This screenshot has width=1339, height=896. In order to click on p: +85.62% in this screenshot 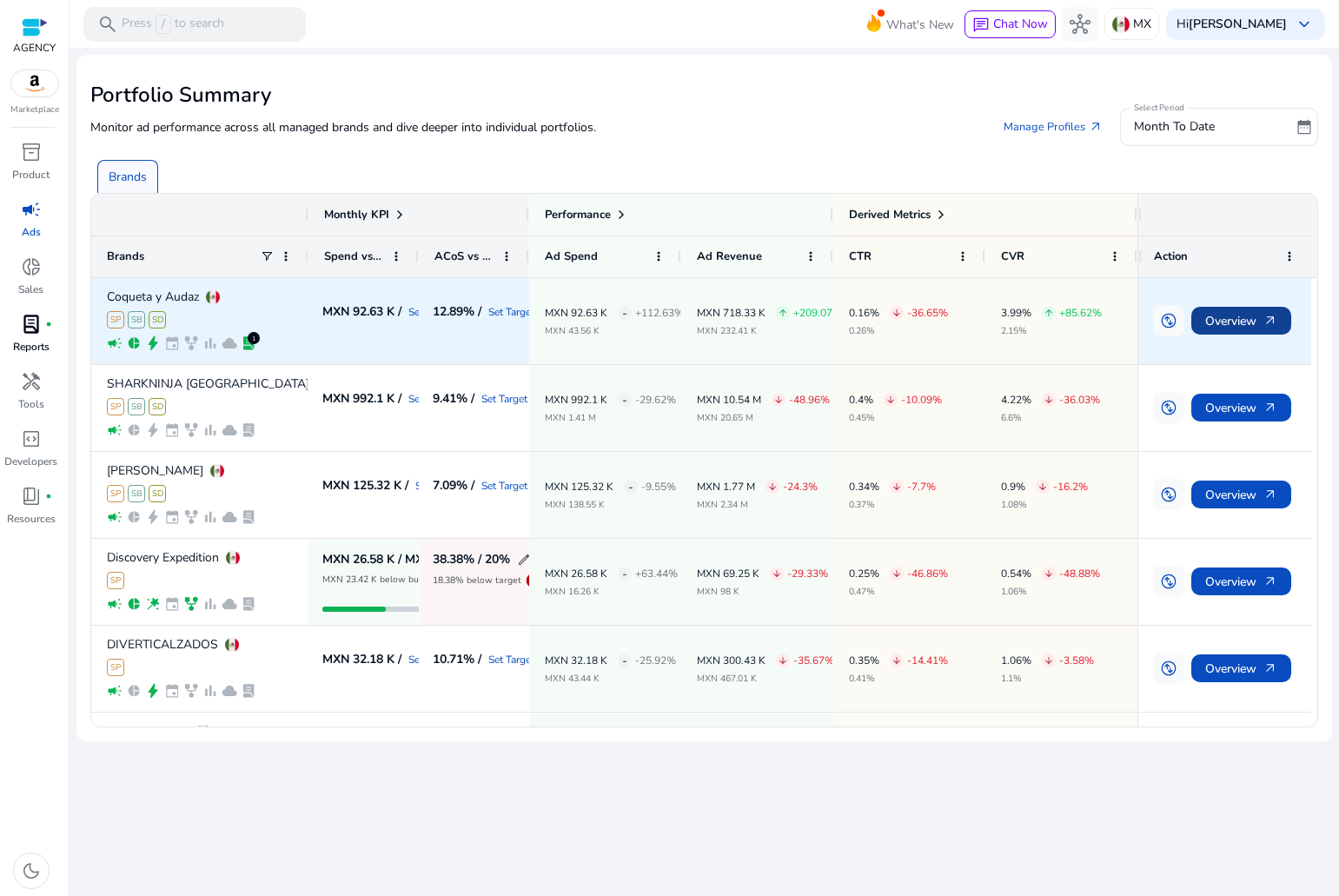, I will do `click(1080, 313)`.